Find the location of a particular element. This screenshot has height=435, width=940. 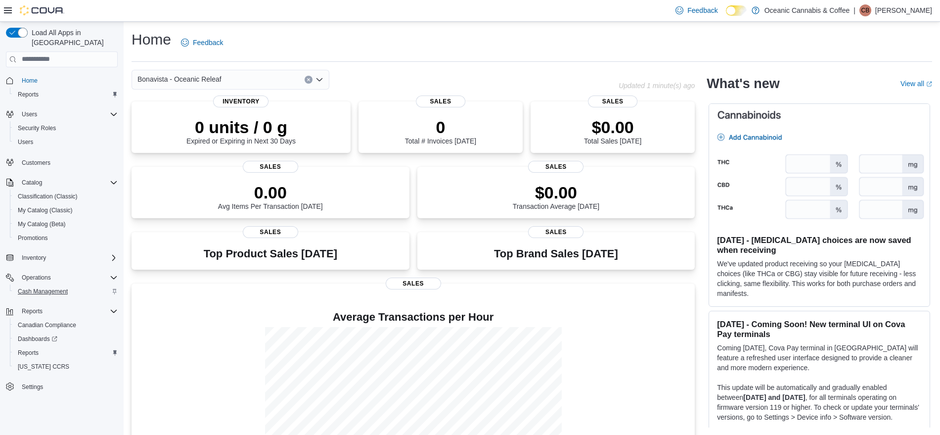

a: Cash Management is located at coordinates (43, 291).